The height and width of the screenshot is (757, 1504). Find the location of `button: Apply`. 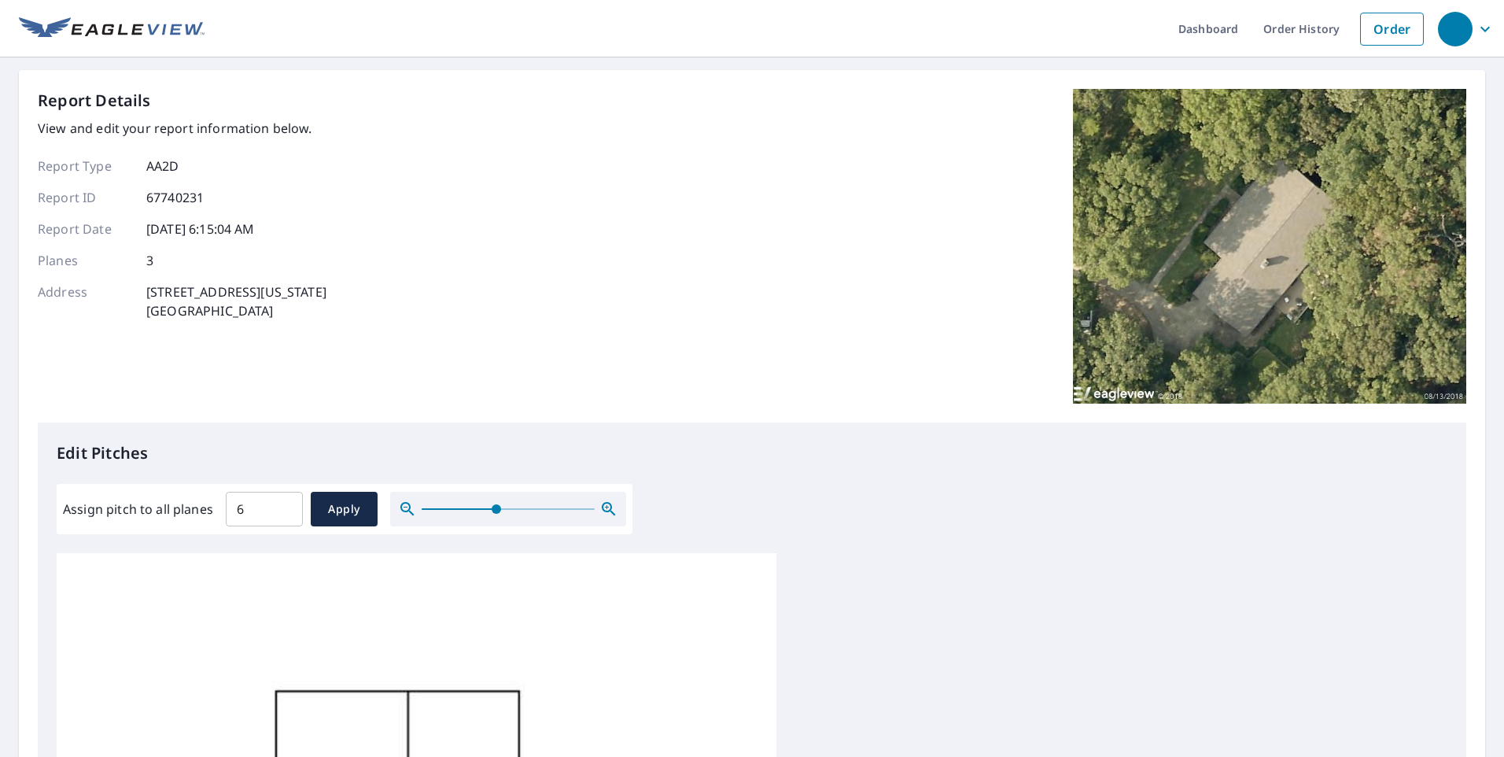

button: Apply is located at coordinates (344, 509).